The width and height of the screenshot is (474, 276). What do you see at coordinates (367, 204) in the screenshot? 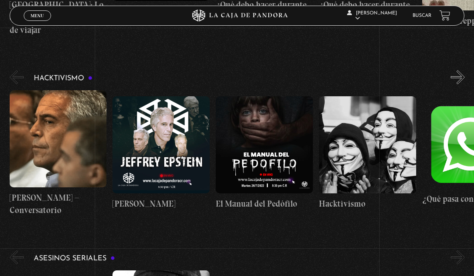
I see `h4: Hacktivismo` at bounding box center [367, 204].